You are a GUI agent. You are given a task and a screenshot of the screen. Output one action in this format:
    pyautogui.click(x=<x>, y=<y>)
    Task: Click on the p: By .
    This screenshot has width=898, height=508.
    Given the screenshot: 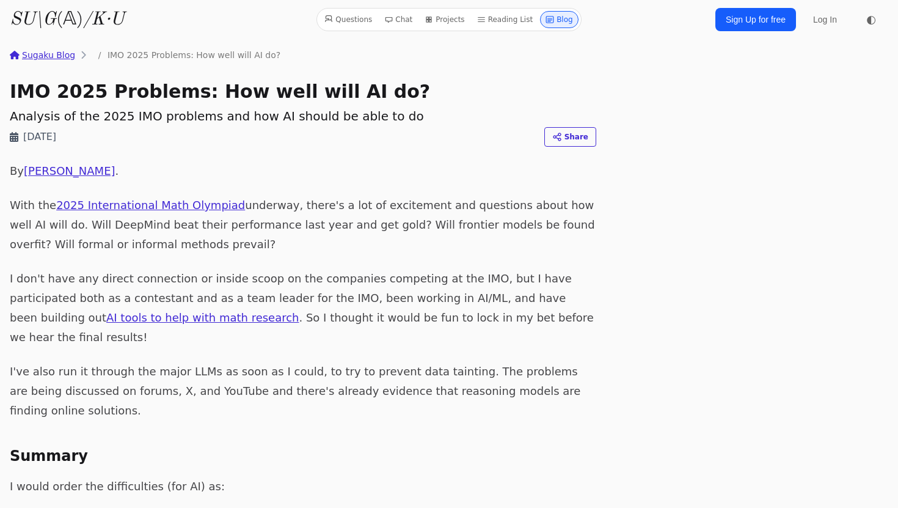 What is the action you would take?
    pyautogui.click(x=303, y=171)
    